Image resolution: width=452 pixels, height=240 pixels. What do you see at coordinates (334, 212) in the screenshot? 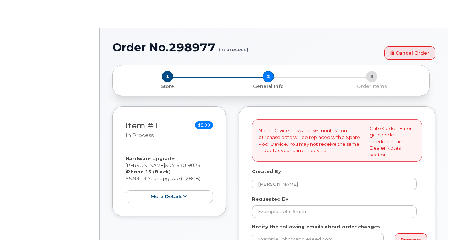
I see `input: Example: John Smith` at bounding box center [334, 212].